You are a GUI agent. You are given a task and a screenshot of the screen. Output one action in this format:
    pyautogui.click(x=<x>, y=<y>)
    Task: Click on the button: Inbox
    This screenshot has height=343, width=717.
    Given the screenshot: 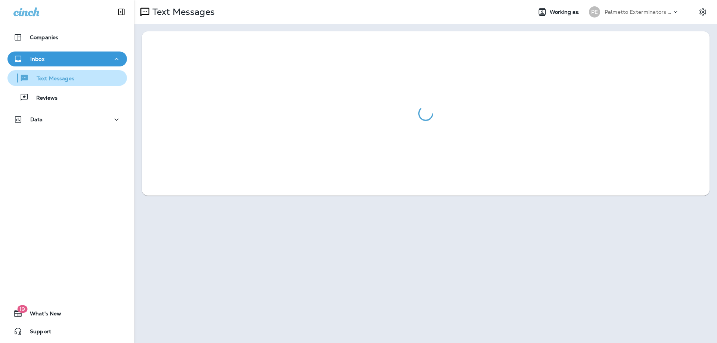 What is the action you would take?
    pyautogui.click(x=67, y=59)
    